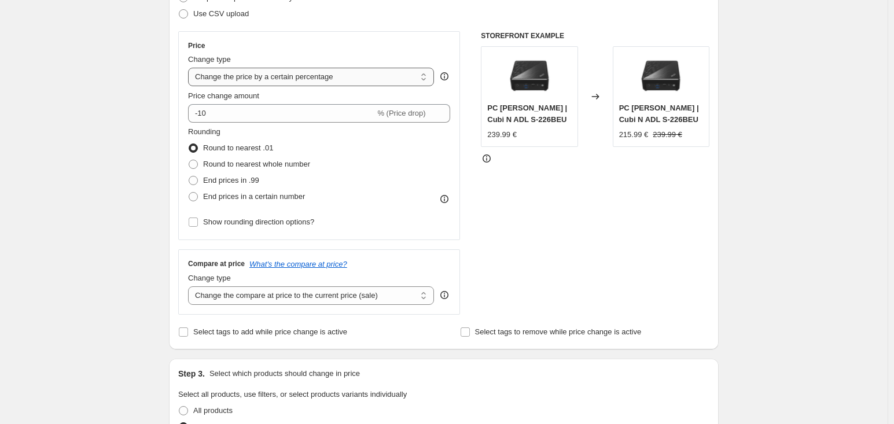  I want to click on span: Select all products, use filters, or select products variants individually, so click(292, 394).